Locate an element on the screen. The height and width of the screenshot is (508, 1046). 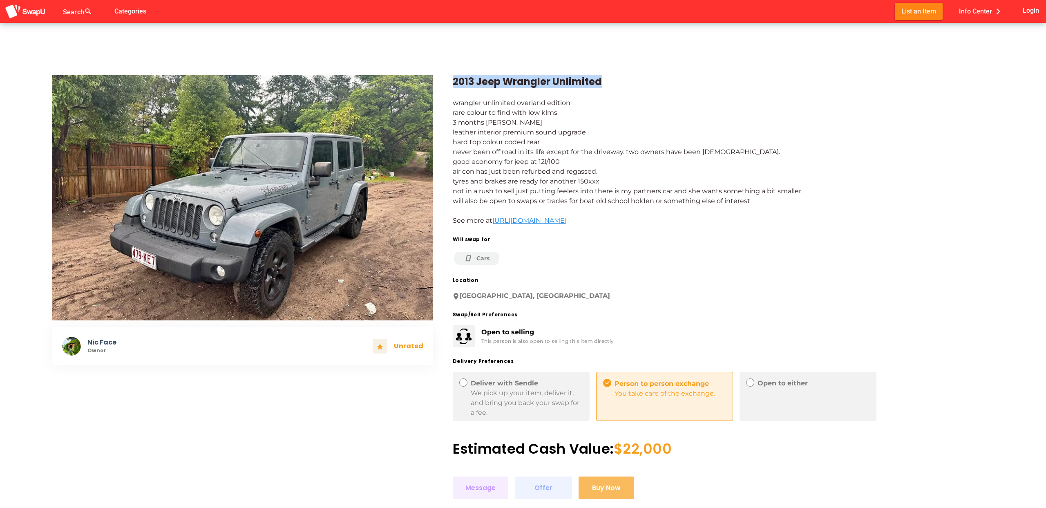
div: You take care of the exchange. is located at coordinates (670, 394).